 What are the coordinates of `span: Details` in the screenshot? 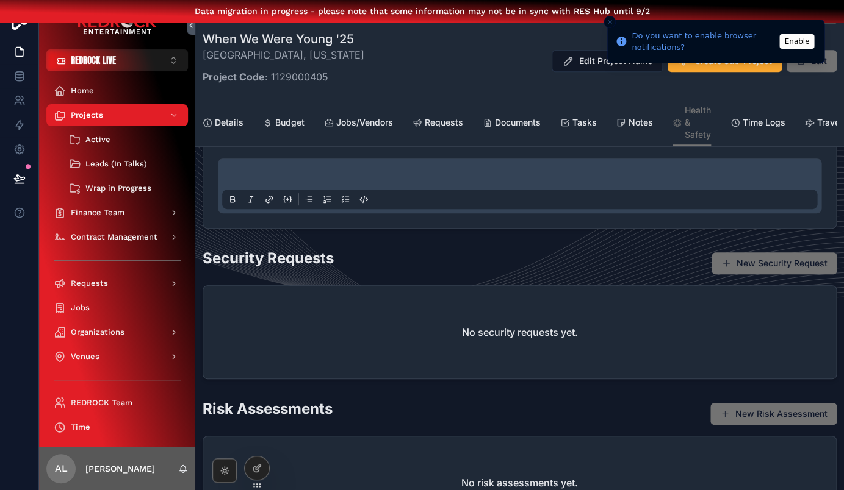 It's located at (229, 123).